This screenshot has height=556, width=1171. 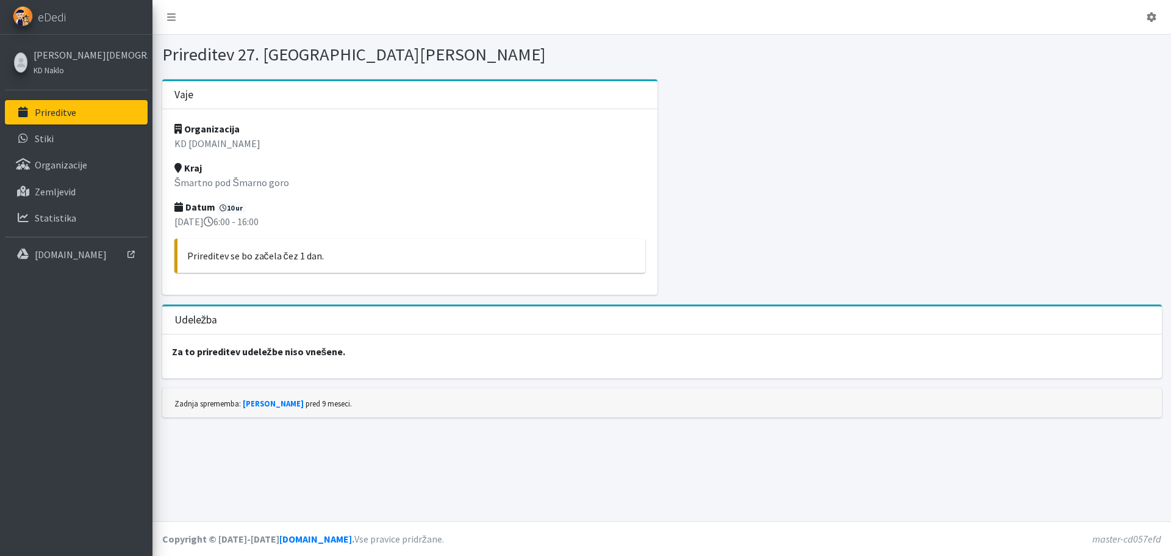 I want to click on small: KD Naklo, so click(x=49, y=70).